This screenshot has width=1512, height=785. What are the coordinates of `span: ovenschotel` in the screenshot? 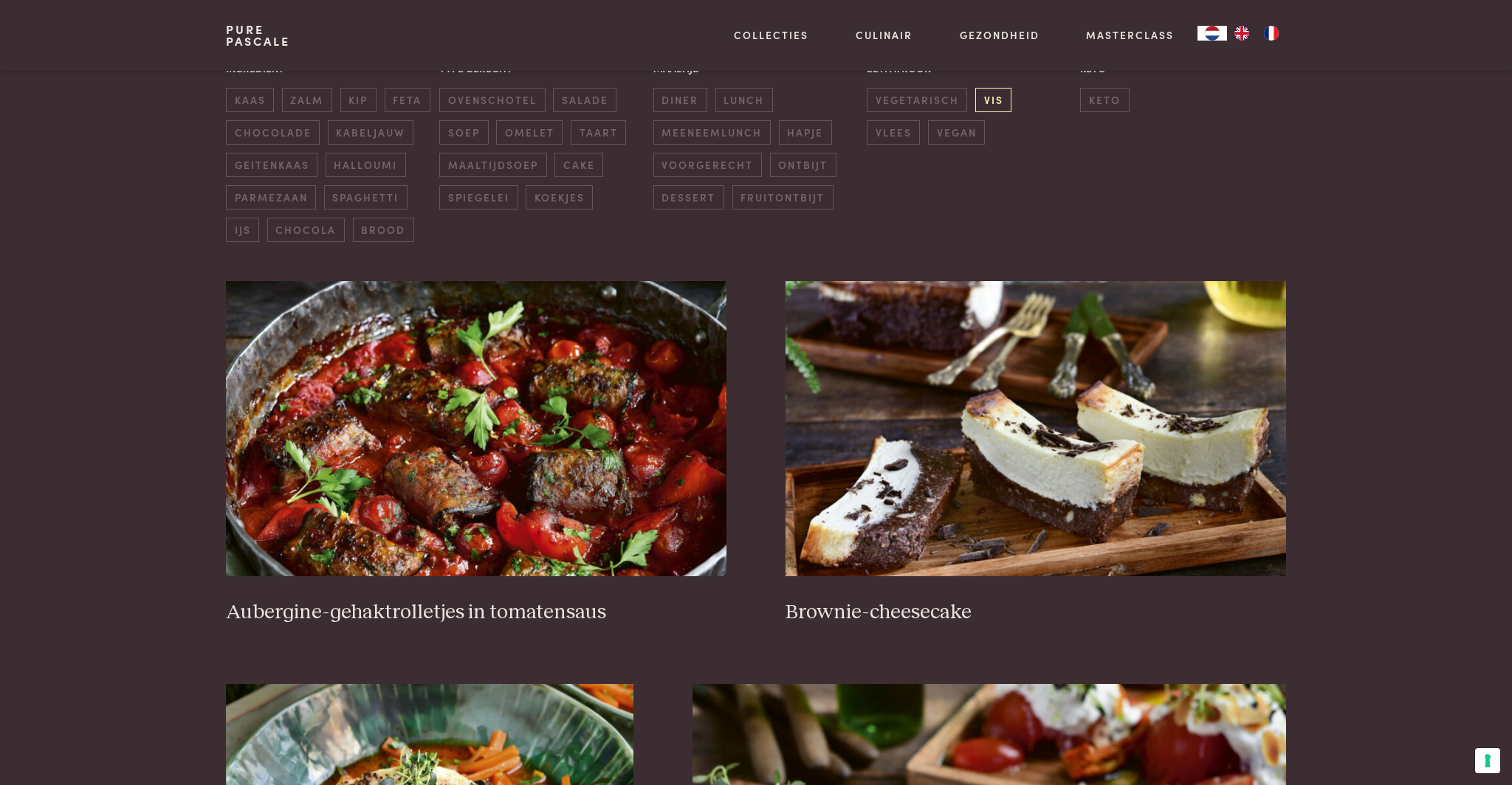 It's located at (492, 100).